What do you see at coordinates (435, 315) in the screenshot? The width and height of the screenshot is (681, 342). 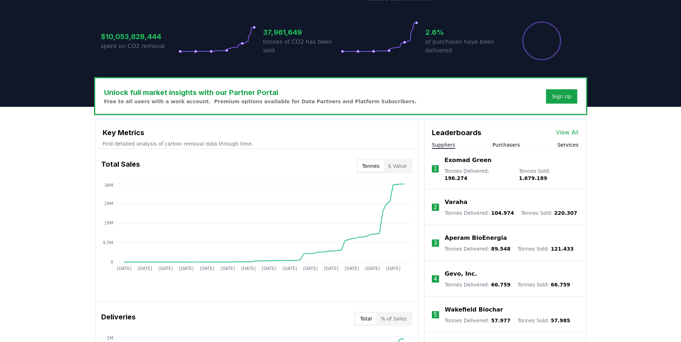 I see `p: 5` at bounding box center [435, 315].